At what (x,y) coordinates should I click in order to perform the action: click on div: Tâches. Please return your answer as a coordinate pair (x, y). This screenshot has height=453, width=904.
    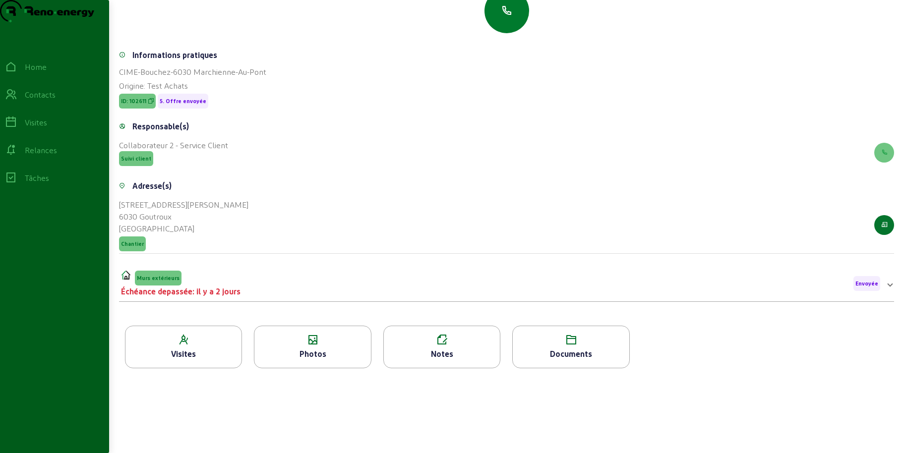
    Looking at the image, I should click on (37, 178).